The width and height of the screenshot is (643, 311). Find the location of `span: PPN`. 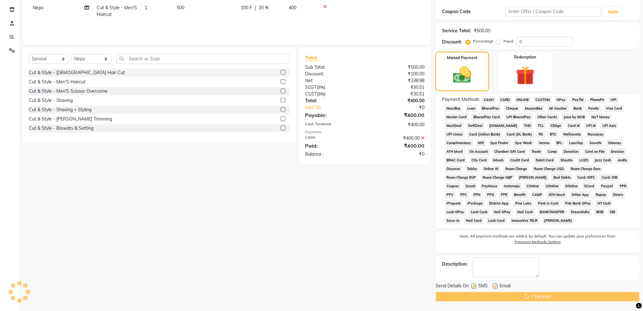

span: PPN is located at coordinates (477, 195).